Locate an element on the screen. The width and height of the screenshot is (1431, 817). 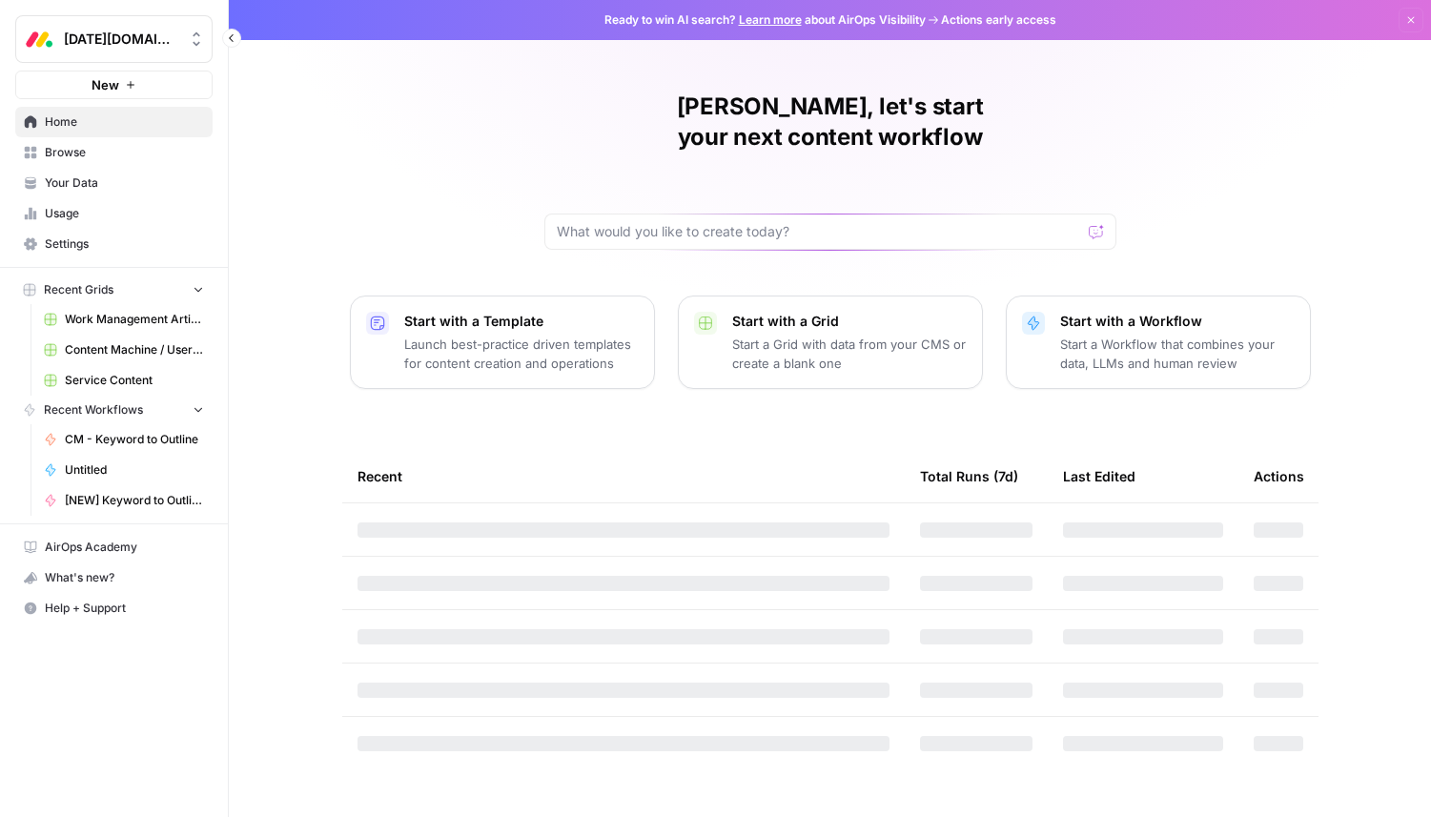
a: Content Machine / User Persona Content is located at coordinates (124, 350).